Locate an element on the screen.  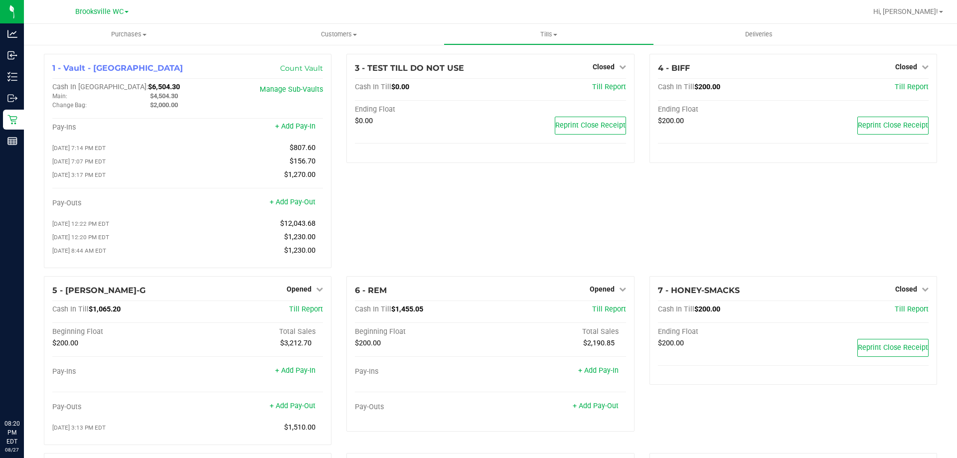
span: $6,504.30 is located at coordinates (164, 87).